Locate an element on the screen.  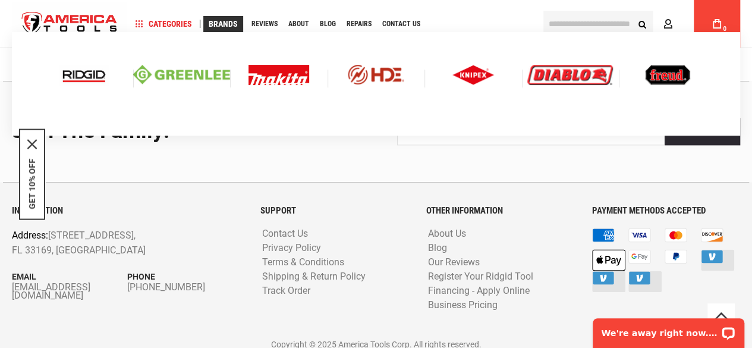
svg: close icon is located at coordinates (32, 144).